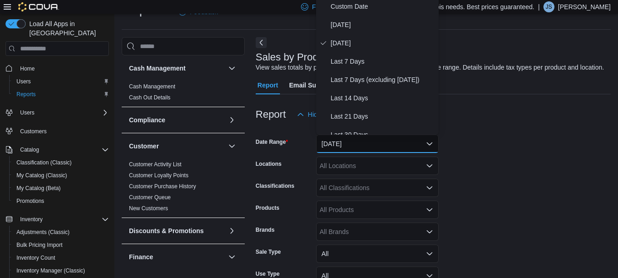 The height and width of the screenshot is (278, 618). Describe the element at coordinates (272, 142) in the screenshot. I see `label: Date Range` at that location.